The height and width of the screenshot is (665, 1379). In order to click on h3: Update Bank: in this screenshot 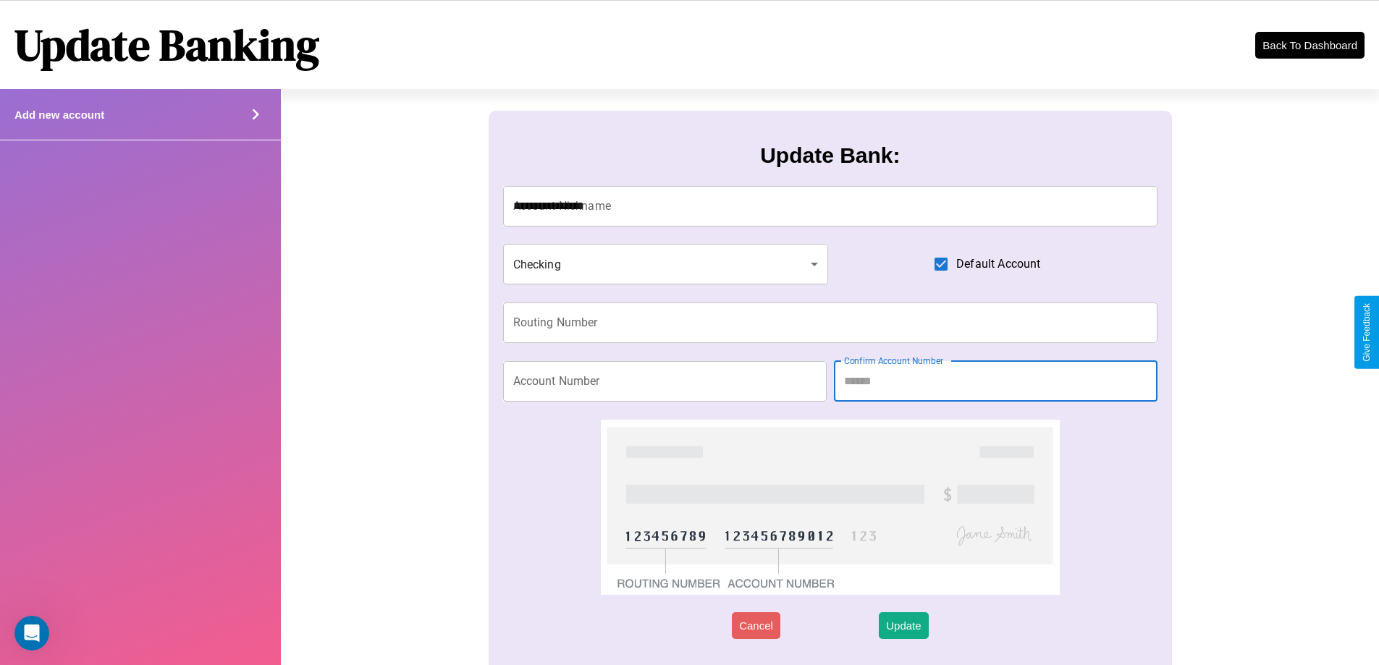, I will do `click(830, 156)`.